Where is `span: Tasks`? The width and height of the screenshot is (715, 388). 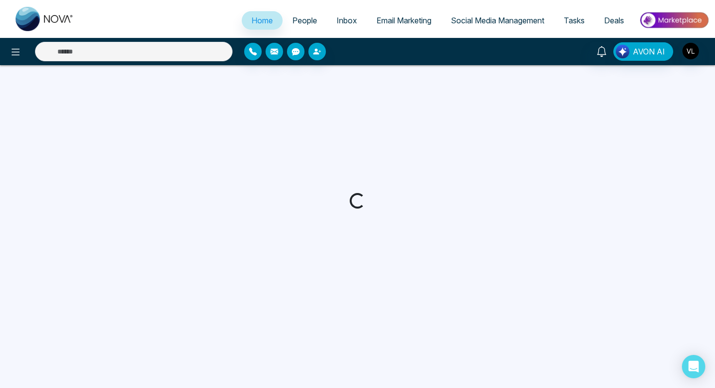 span: Tasks is located at coordinates (574, 20).